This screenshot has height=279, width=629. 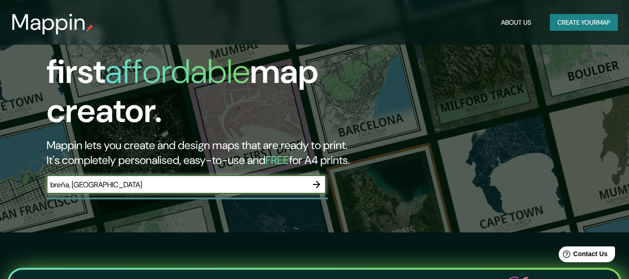 I want to click on h1: The first map creator., so click(x=204, y=75).